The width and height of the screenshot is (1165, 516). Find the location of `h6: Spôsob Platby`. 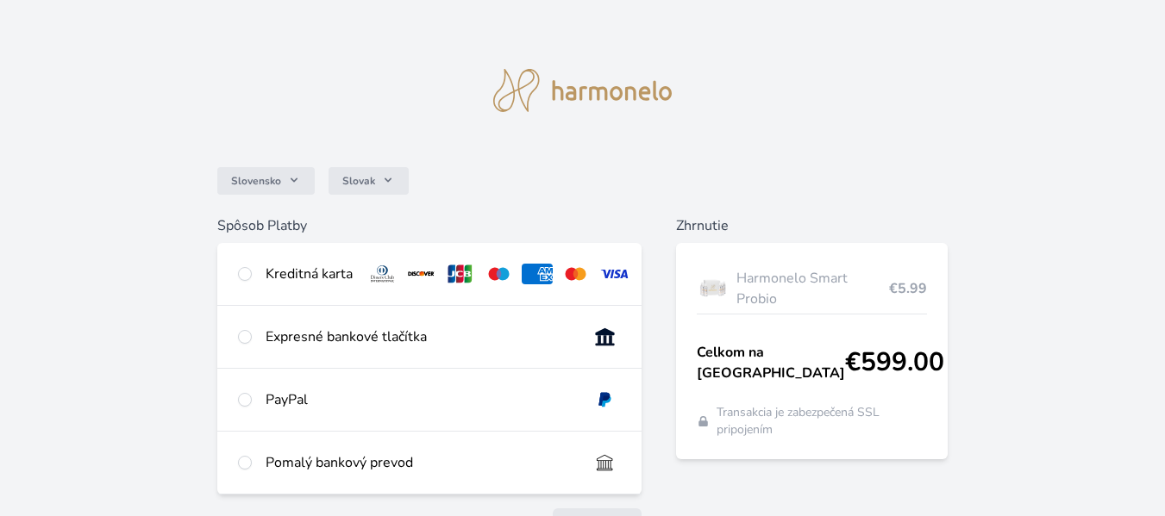

h6: Spôsob Platby is located at coordinates (429, 226).